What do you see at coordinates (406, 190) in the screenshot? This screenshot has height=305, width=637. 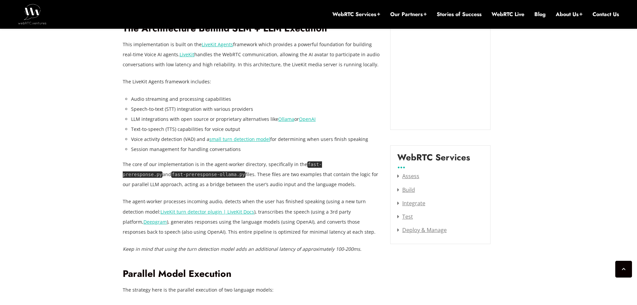 I see `a: Build` at bounding box center [406, 190].